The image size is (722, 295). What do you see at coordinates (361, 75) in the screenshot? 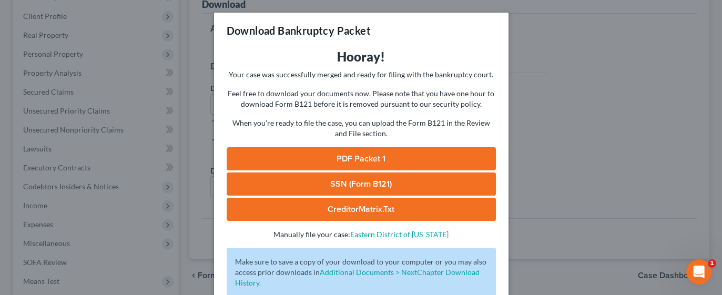
I see `p: Your case was successfully merged and ready for filing with the bankruptcy court.` at bounding box center [361, 75].